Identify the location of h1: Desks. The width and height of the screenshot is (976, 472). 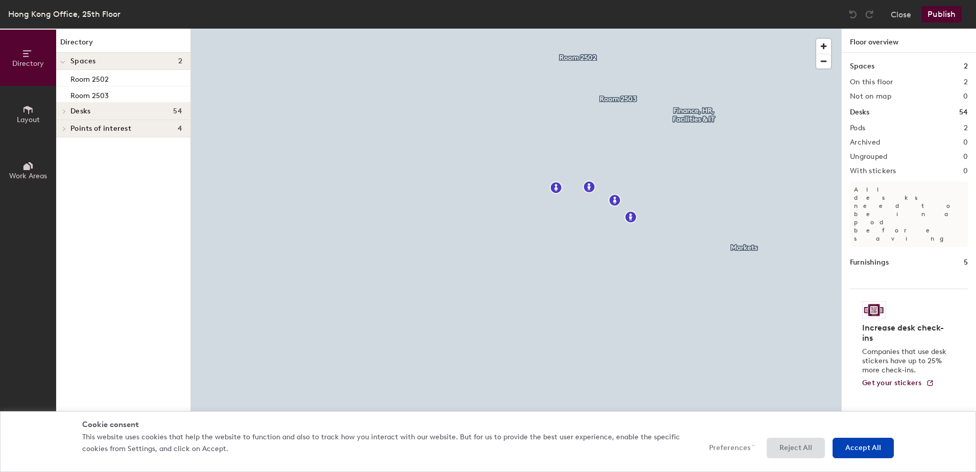
(860, 112).